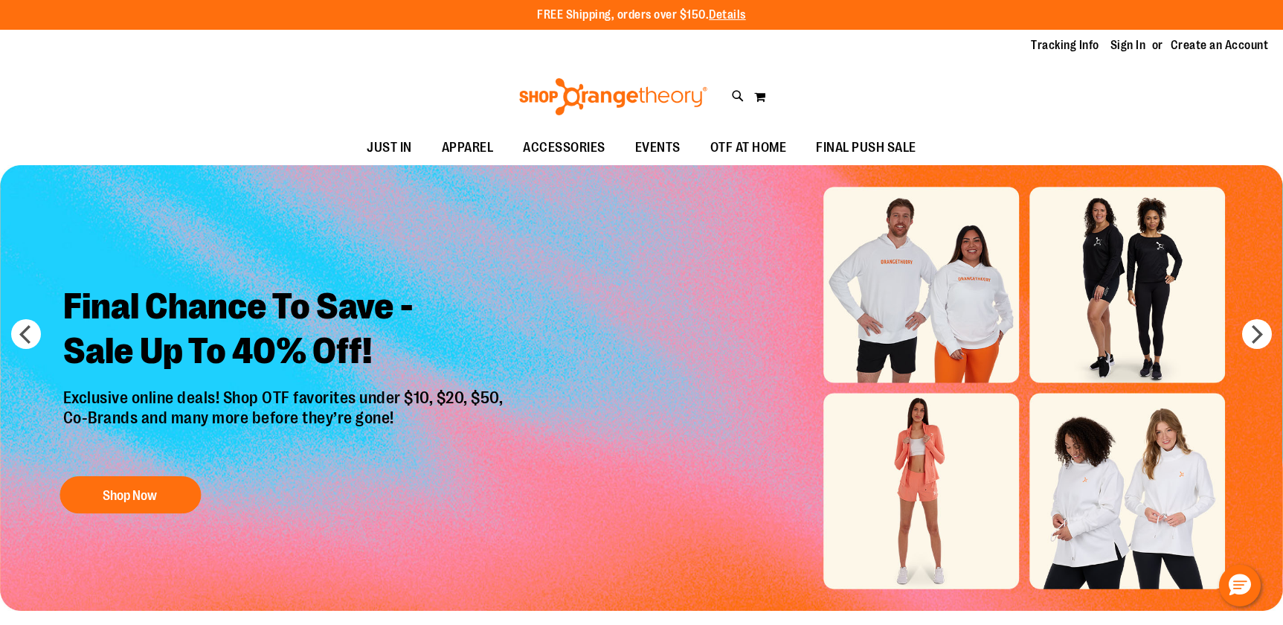 The width and height of the screenshot is (1283, 625). I want to click on p: FREE Shipping, orders over $150., so click(641, 15).